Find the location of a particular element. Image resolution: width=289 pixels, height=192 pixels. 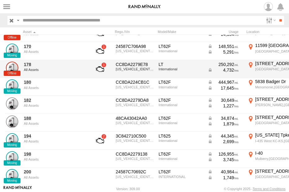

div: Model/Make is located at coordinates (181, 32).